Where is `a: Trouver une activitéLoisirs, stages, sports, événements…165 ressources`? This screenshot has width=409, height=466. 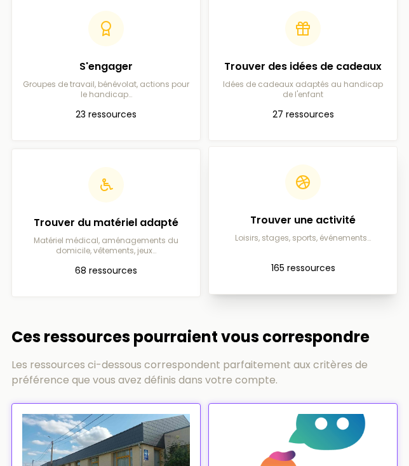
a: Trouver une activitéLoisirs, stages, sports, événements…165 ressources is located at coordinates (303, 220).